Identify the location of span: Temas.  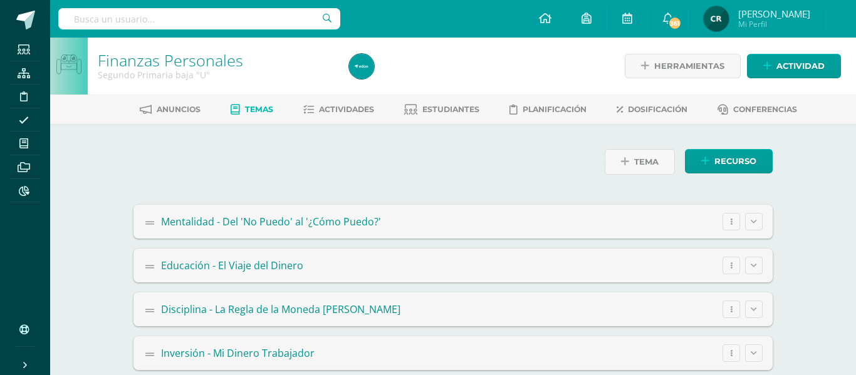
(259, 109).